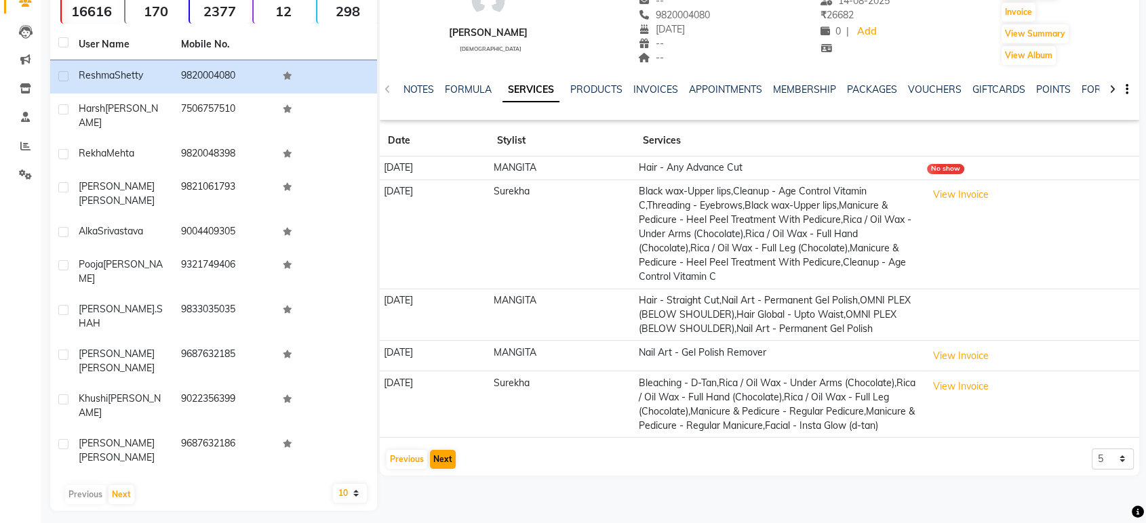  What do you see at coordinates (224, 451) in the screenshot?
I see `td: 9687632186` at bounding box center [224, 451].